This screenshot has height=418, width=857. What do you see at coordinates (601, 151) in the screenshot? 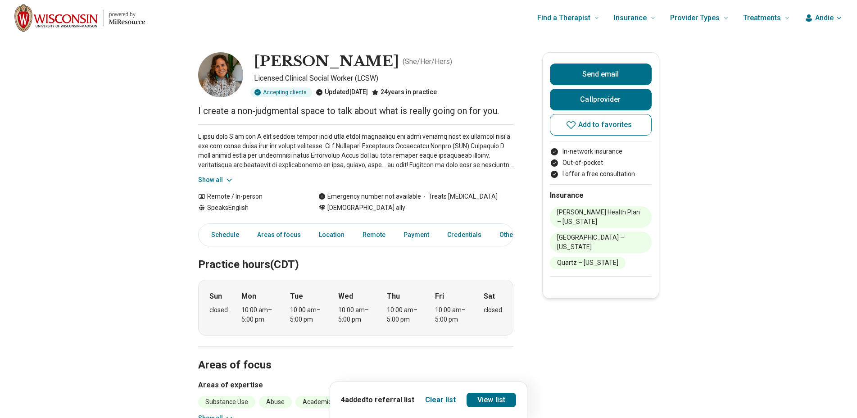
I see `li: In-network insurance` at bounding box center [601, 151].